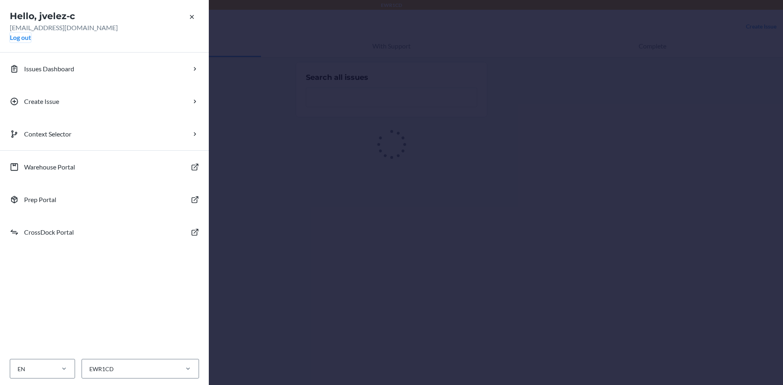  What do you see at coordinates (40, 200) in the screenshot?
I see `p: Prep Portal` at bounding box center [40, 200].